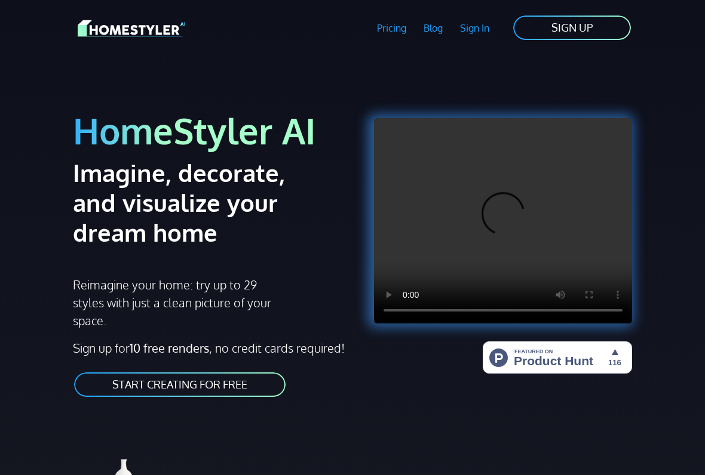  Describe the element at coordinates (131, 28) in the screenshot. I see `img: HomeStyler AI logo` at that location.